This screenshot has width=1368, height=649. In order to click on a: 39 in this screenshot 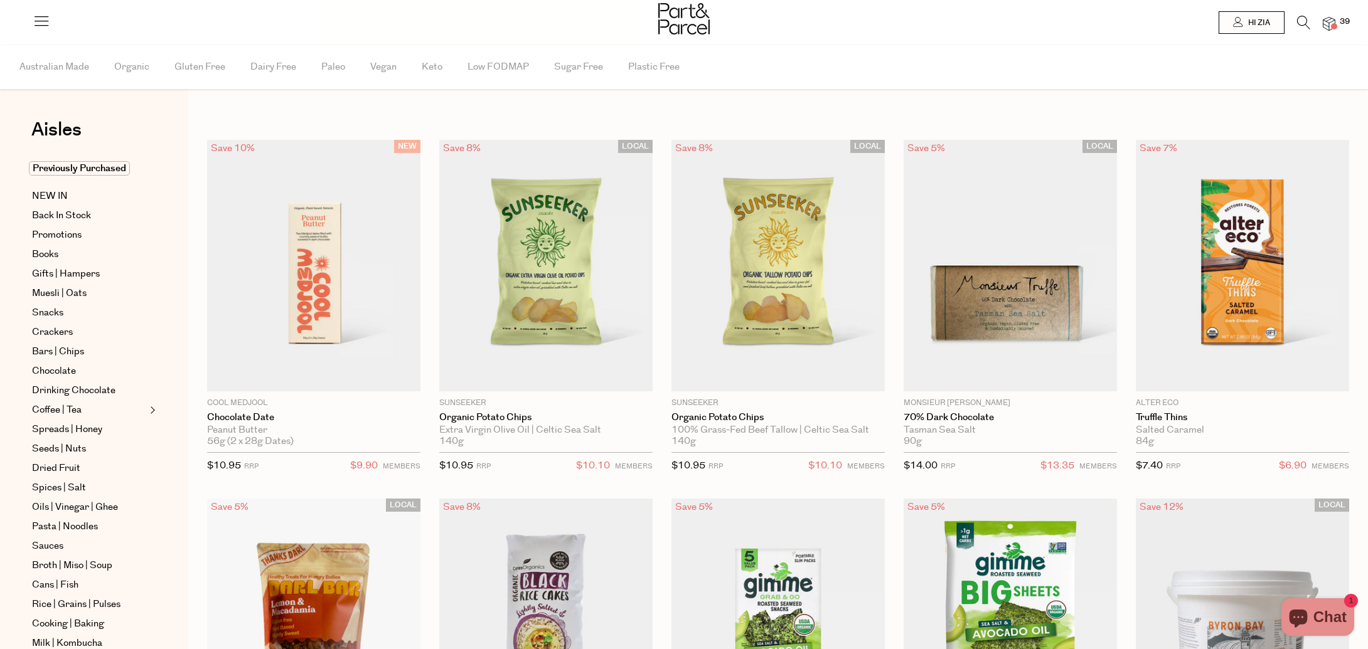, I will do `click(1329, 23)`.